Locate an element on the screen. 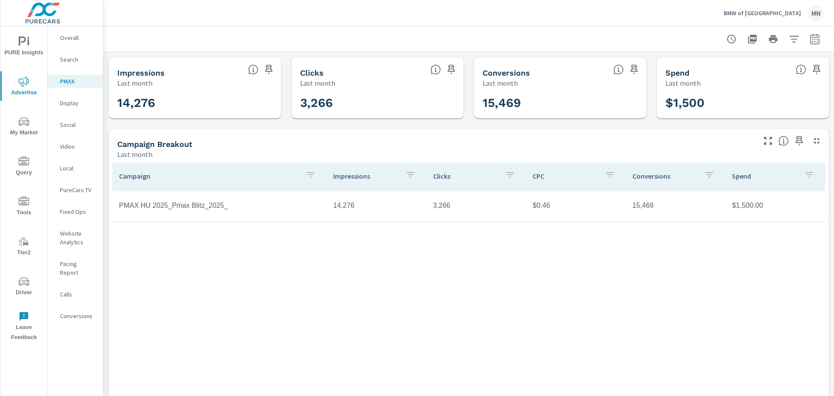  p: Clicks is located at coordinates (466, 176).